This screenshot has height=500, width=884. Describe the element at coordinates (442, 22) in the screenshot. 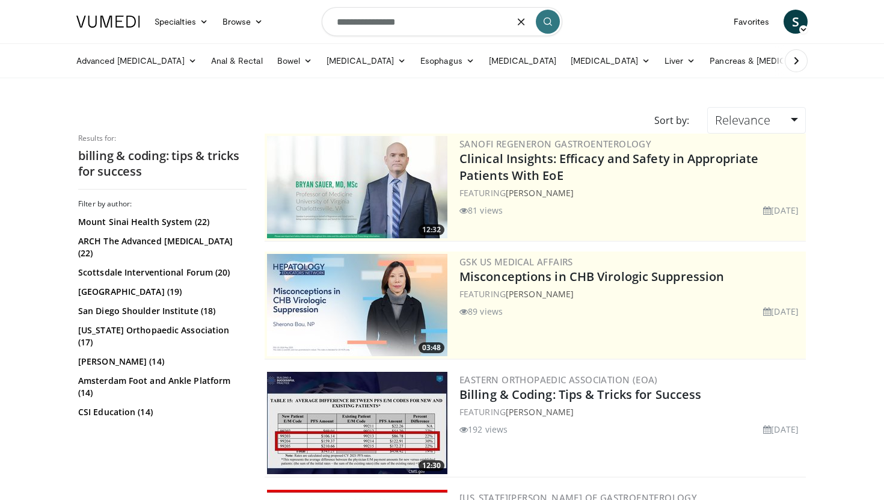

I see `input: Search topics, interventions` at that location.